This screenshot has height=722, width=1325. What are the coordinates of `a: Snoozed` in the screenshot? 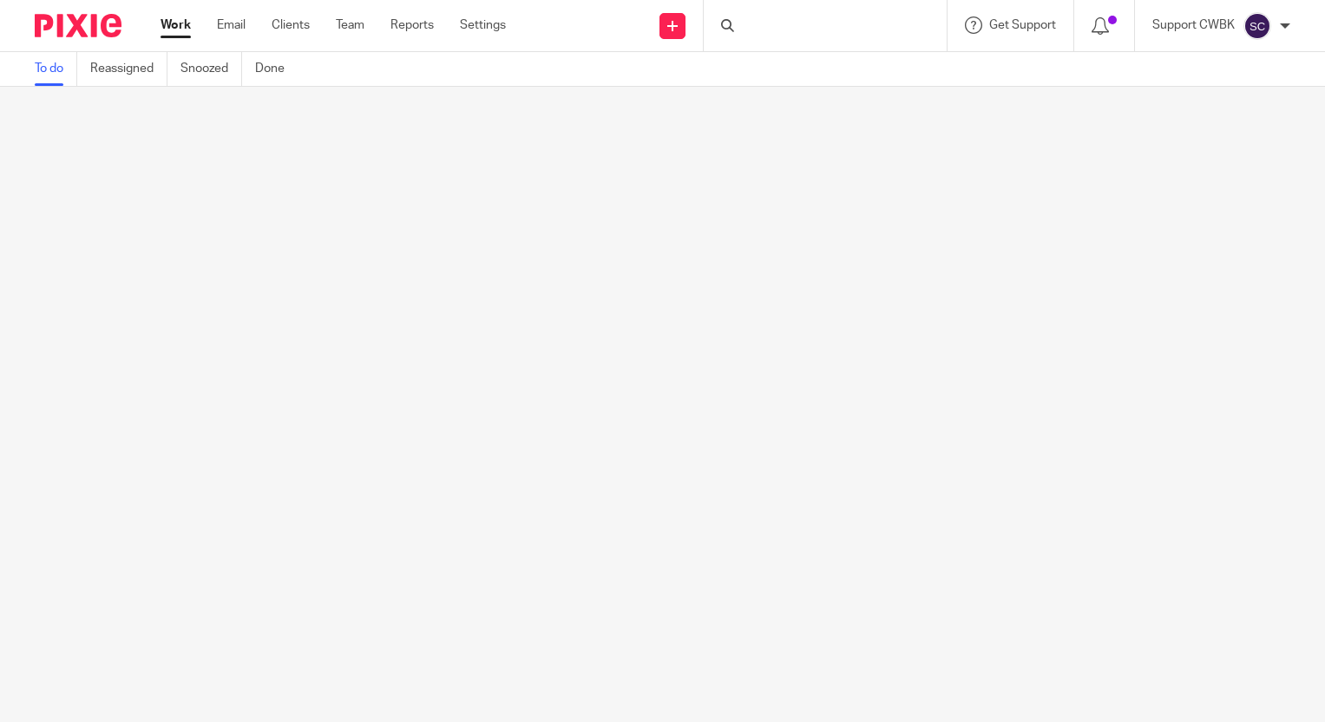 It's located at (211, 69).